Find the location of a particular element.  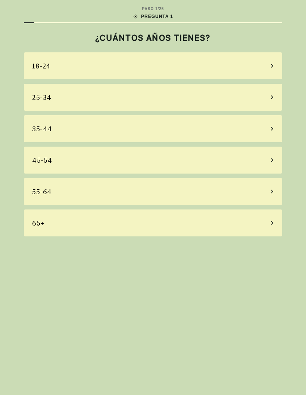

font: 1 is located at coordinates (157, 9).